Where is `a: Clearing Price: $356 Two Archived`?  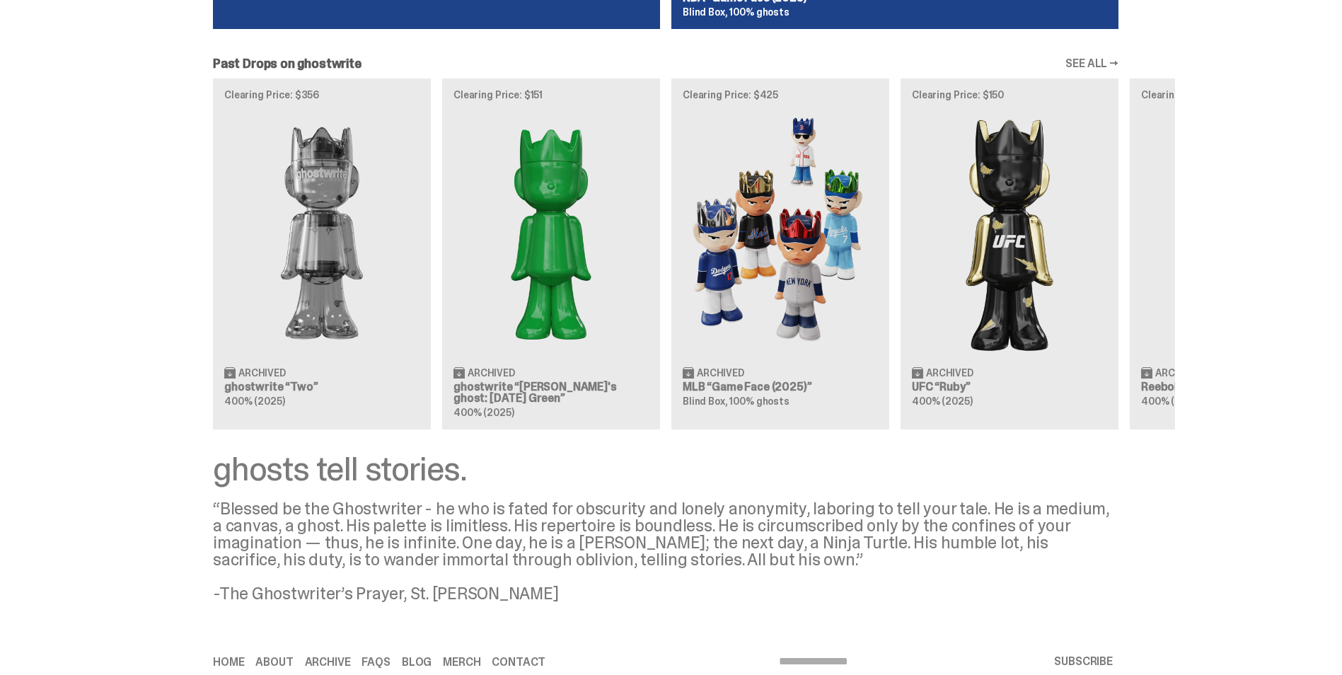 a: Clearing Price: $356 Two Archived is located at coordinates (322, 254).